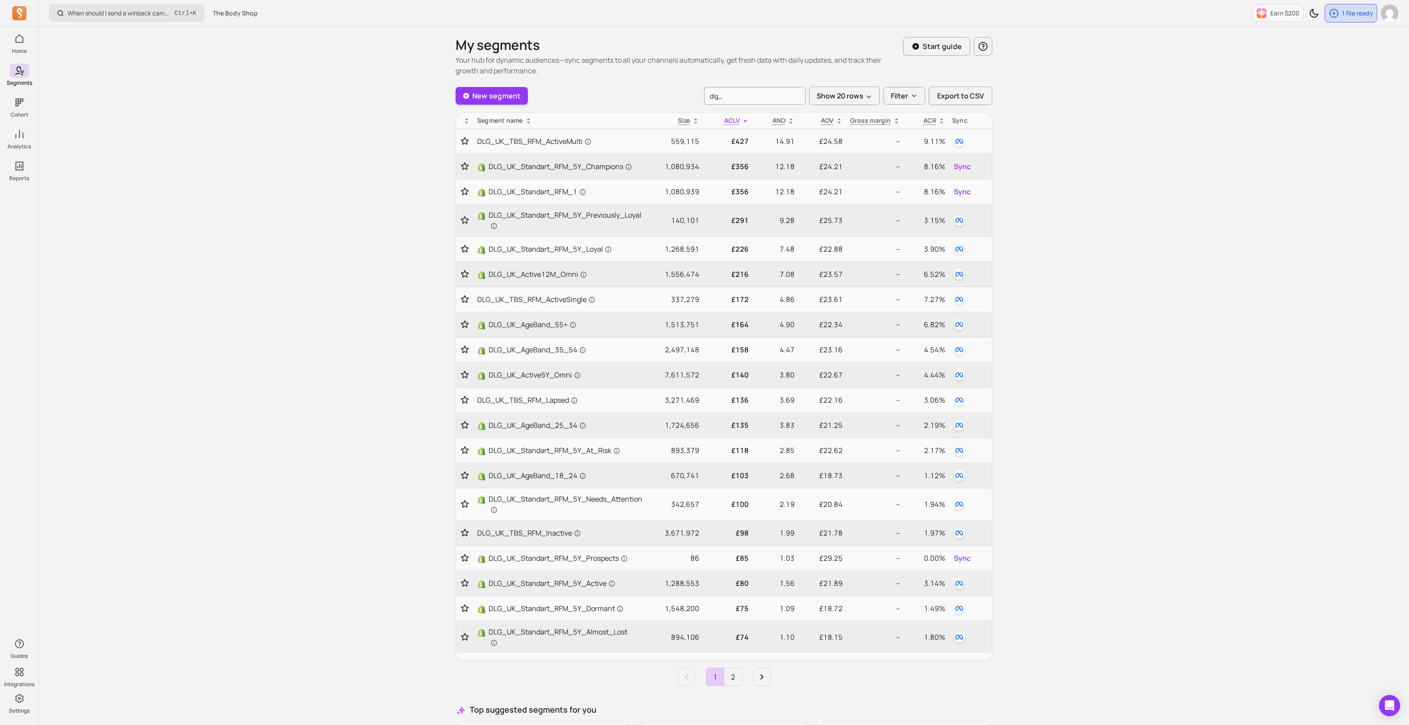 This screenshot has height=725, width=1409. Describe the element at coordinates (822, 166) in the screenshot. I see `p: £24.21` at that location.